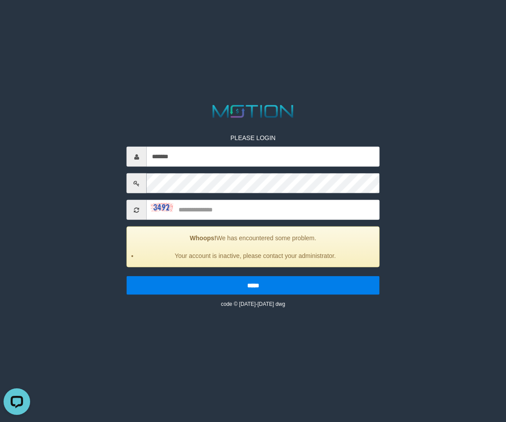 The height and width of the screenshot is (422, 506). I want to click on strong: Whoops!, so click(203, 238).